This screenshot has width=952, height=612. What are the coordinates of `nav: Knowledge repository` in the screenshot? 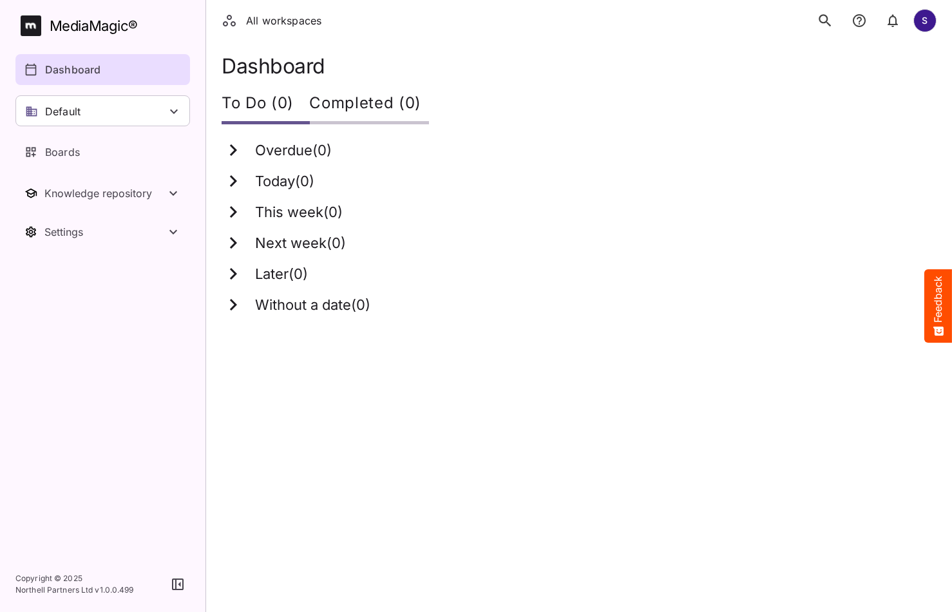 It's located at (102, 193).